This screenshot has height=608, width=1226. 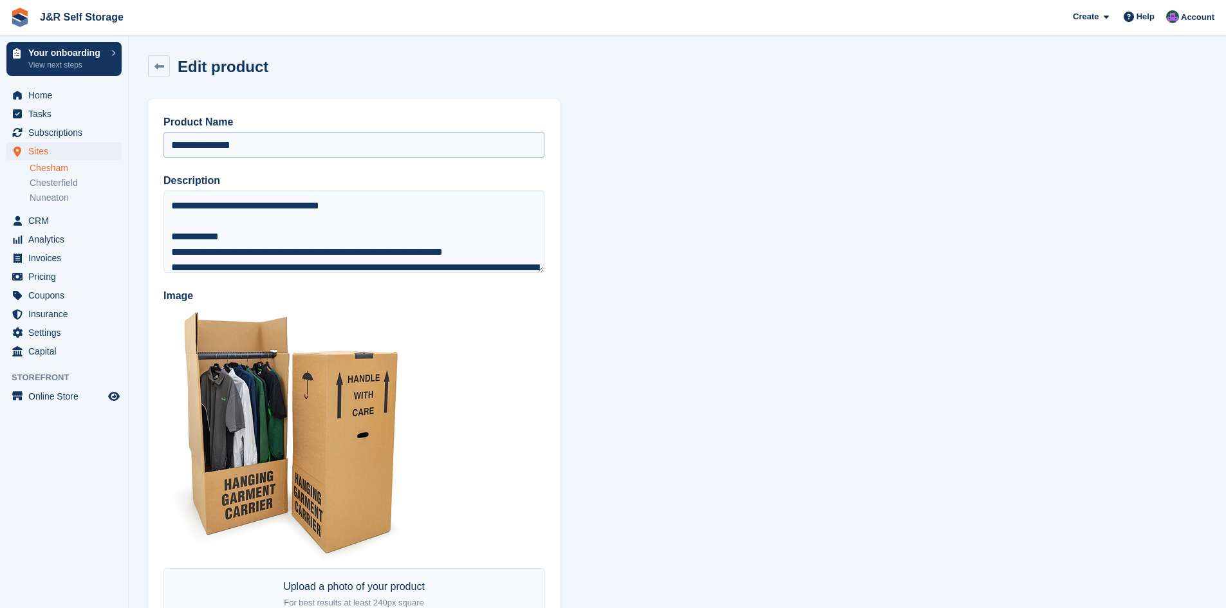 I want to click on img: Jordan Mahmood, so click(x=1173, y=17).